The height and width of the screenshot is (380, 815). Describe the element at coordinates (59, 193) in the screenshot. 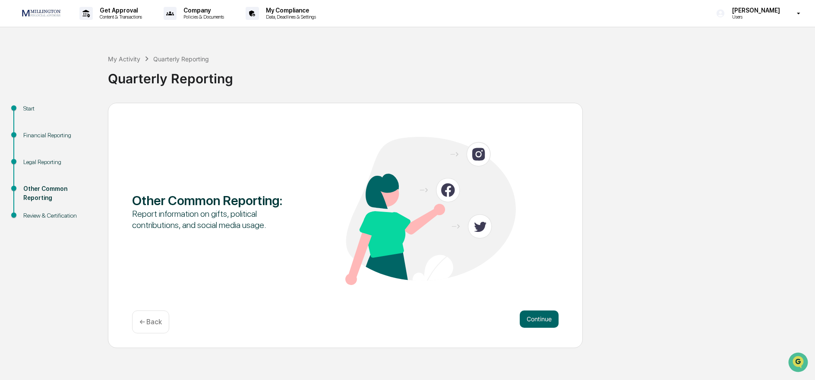

I see `div: Other Common Reporting` at that location.